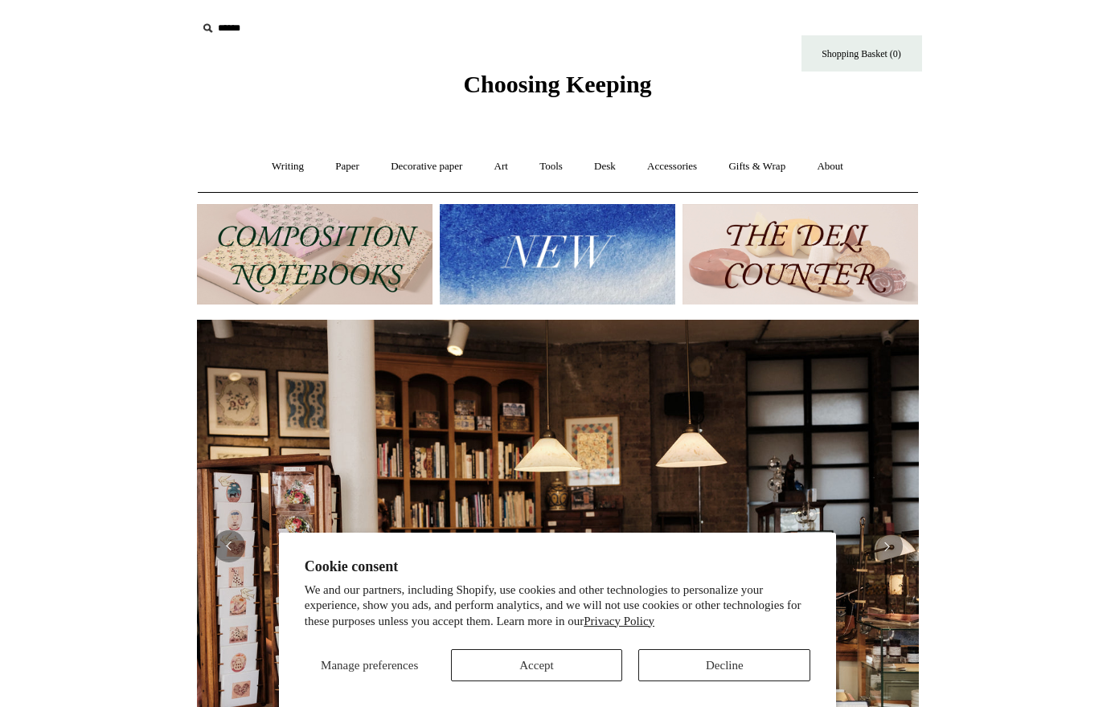 This screenshot has height=707, width=1115. What do you see at coordinates (862, 53) in the screenshot?
I see `a: Shopping Basket (0)` at bounding box center [862, 53].